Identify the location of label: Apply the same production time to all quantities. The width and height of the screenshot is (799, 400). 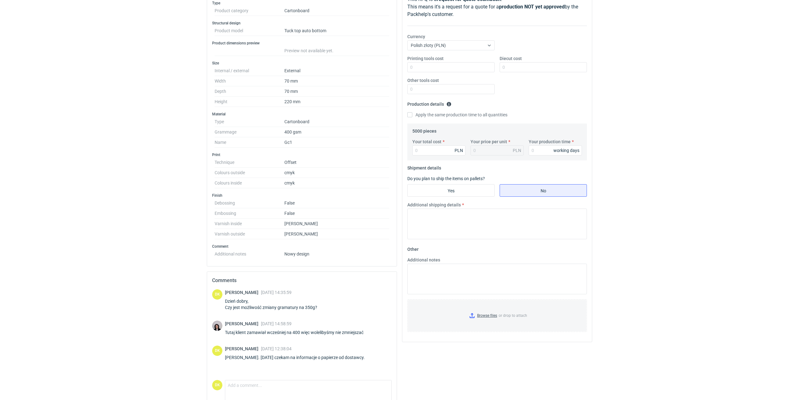
(458, 115).